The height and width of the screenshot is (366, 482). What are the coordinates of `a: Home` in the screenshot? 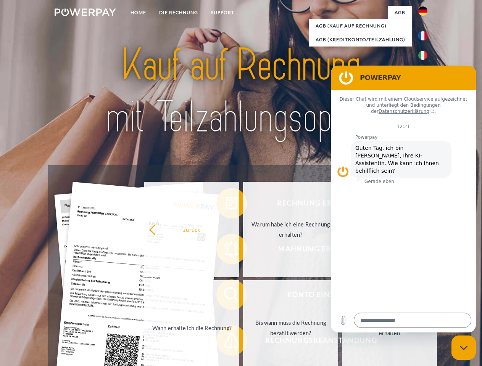 It's located at (138, 13).